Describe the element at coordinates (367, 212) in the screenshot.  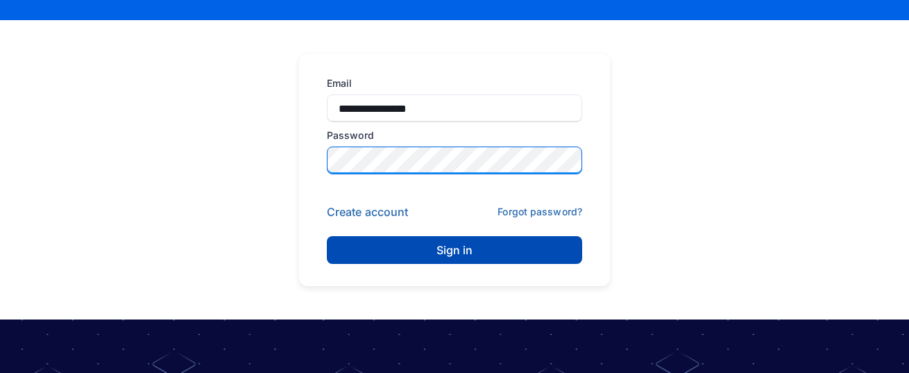
I see `button: Create account` at that location.